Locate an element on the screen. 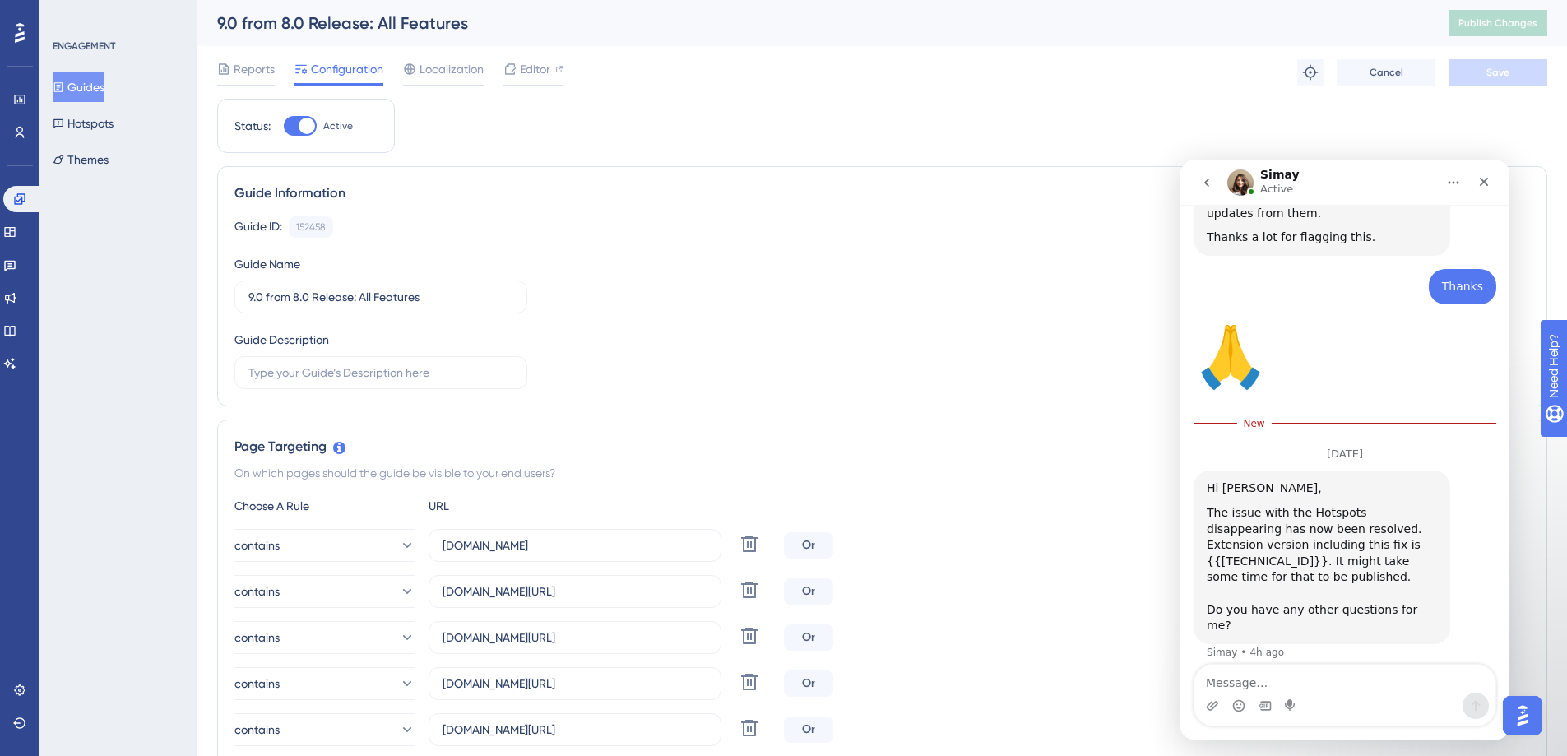 The height and width of the screenshot is (756, 1567). button: Save is located at coordinates (1498, 72).